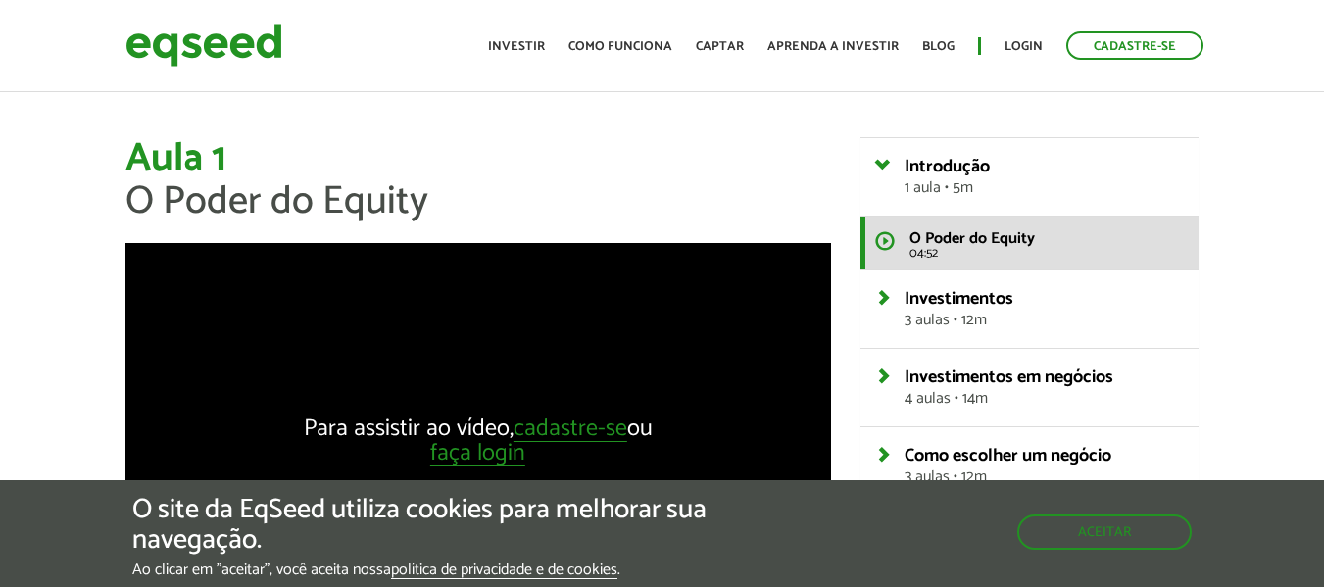 This screenshot has width=1324, height=587. I want to click on span: 4 aulas • 14m, so click(1044, 399).